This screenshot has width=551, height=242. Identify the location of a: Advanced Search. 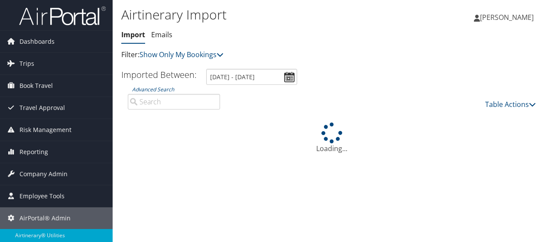
(153, 89).